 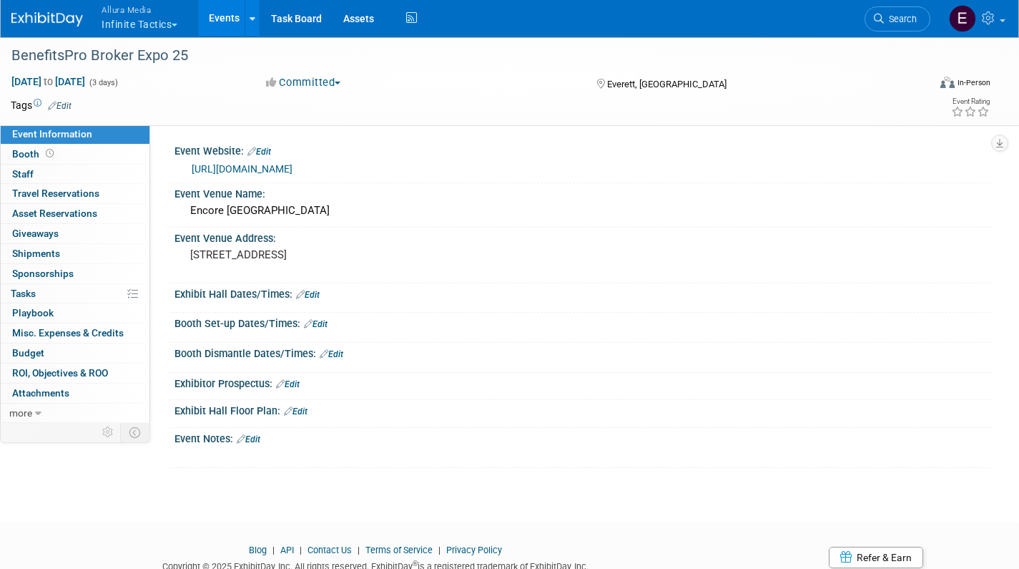 What do you see at coordinates (52, 134) in the screenshot?
I see `span: Event Information` at bounding box center [52, 134].